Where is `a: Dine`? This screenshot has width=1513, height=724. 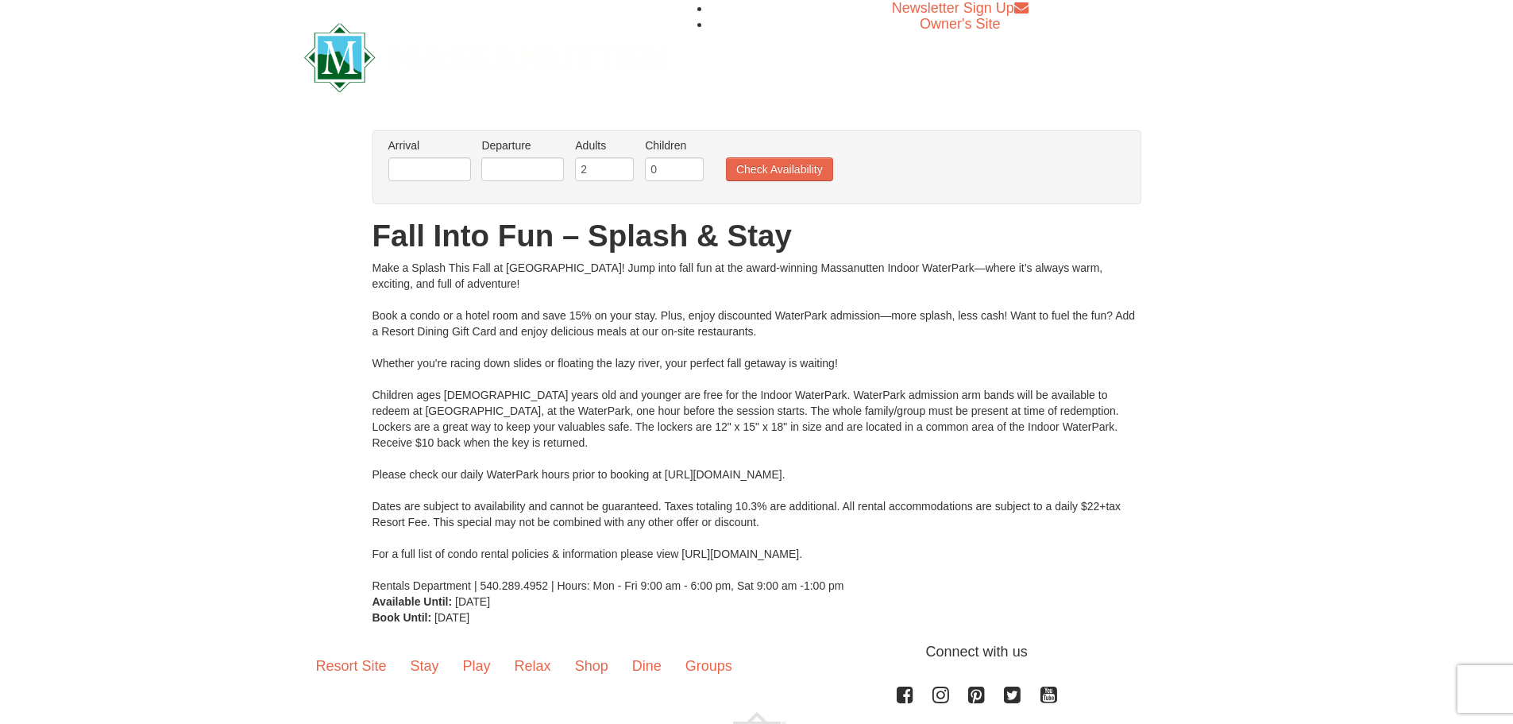
a: Dine is located at coordinates (647, 666).